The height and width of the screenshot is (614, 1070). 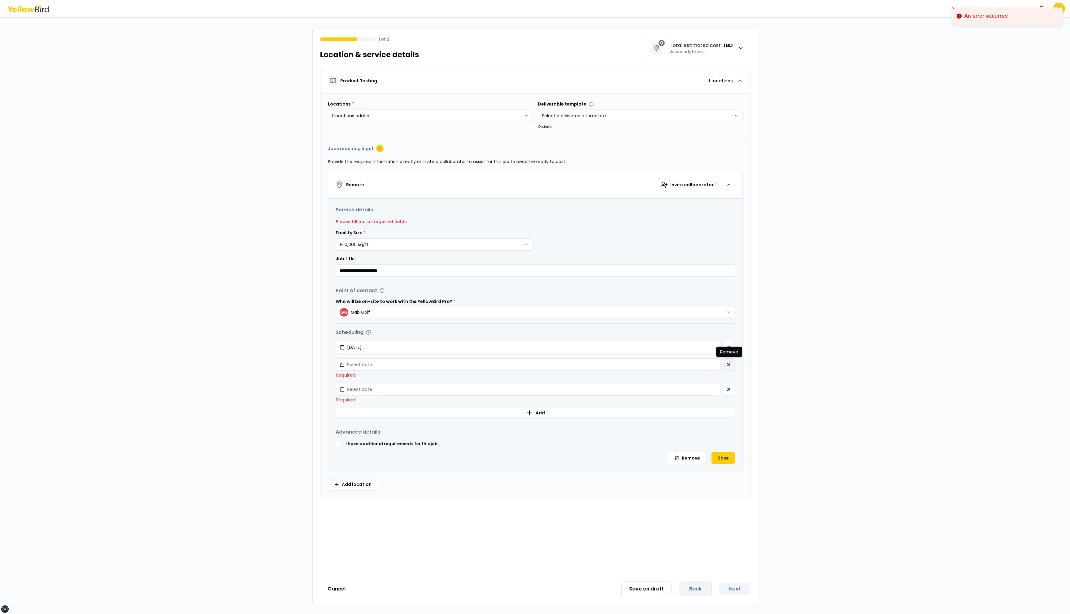 I want to click on div: 2xl, so click(x=5, y=609).